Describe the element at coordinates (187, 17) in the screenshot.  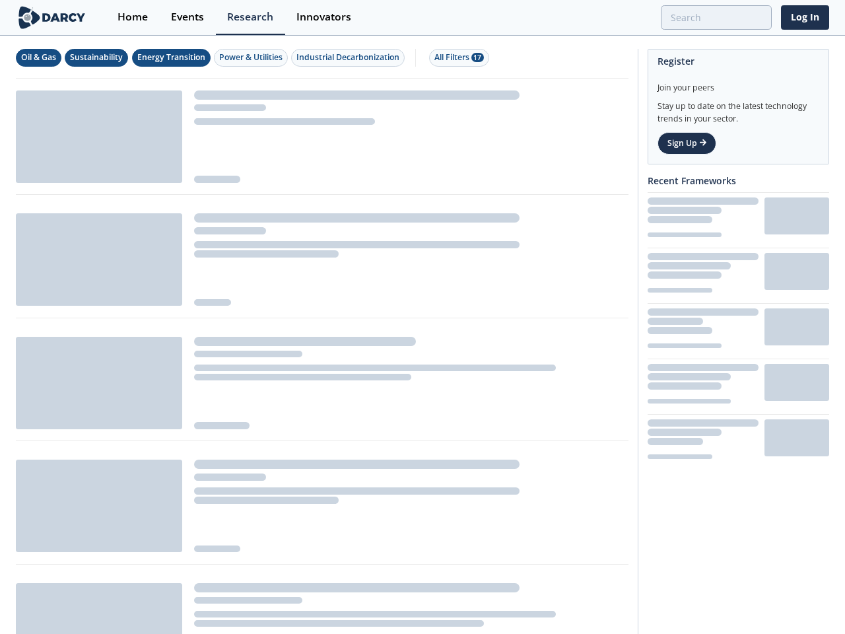
I see `div: Events` at that location.